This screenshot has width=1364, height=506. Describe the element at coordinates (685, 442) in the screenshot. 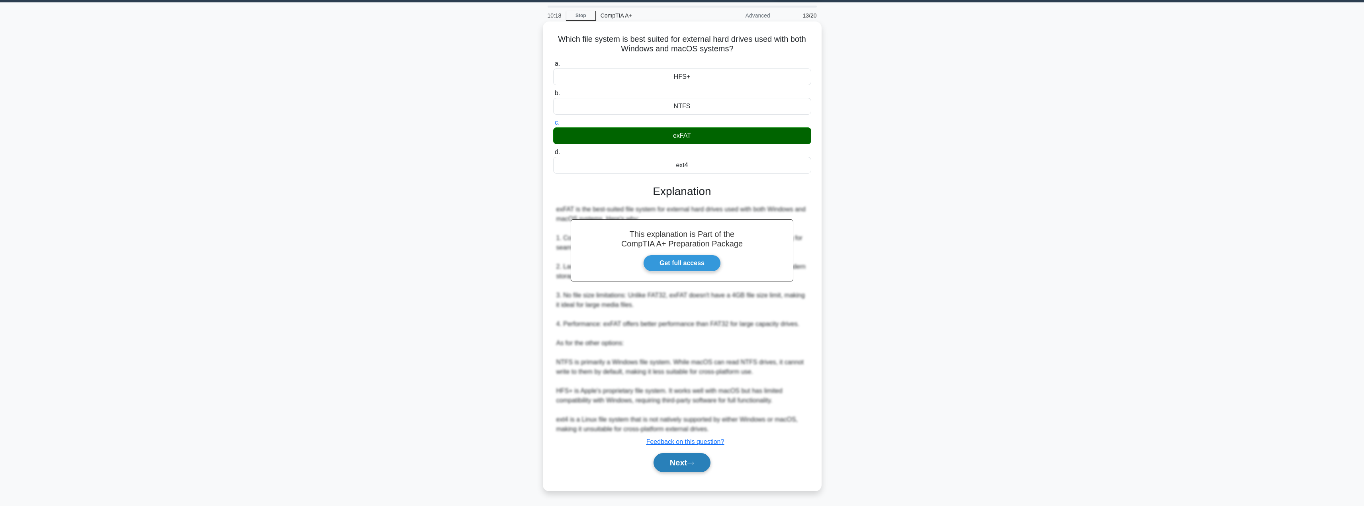

I see `a: Feedback on this question?` at that location.